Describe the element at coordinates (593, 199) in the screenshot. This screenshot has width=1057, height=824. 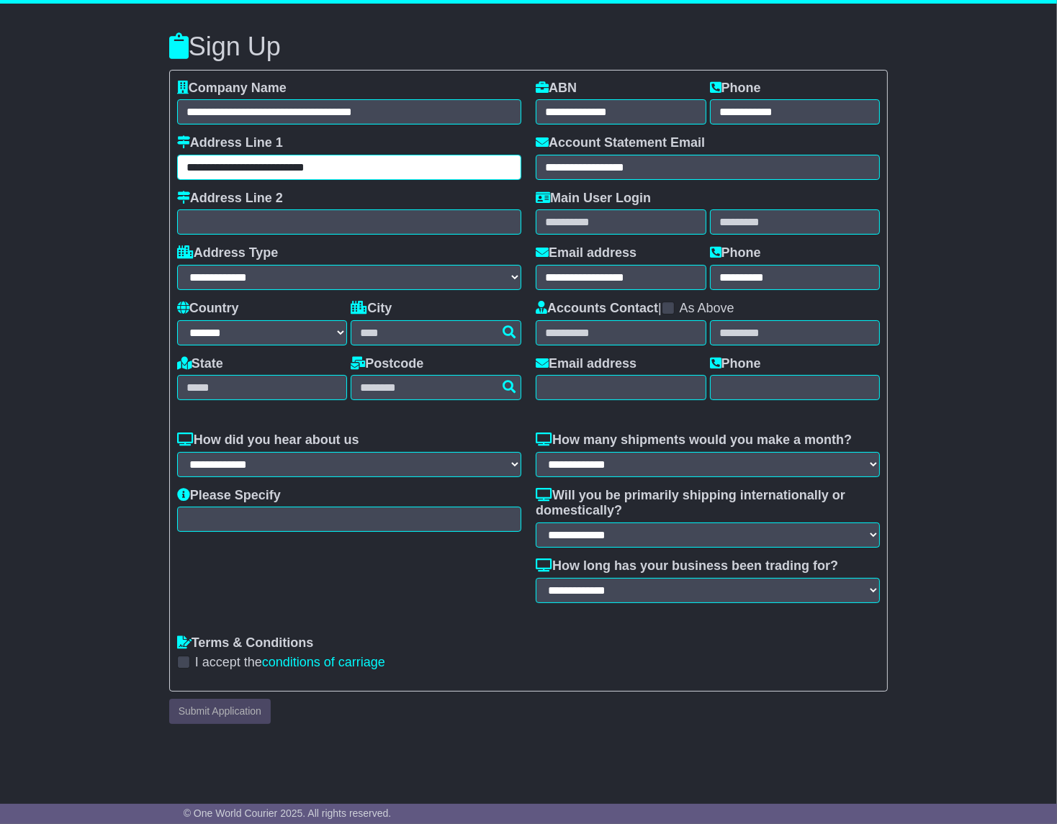
I see `label: Main User Login` at that location.